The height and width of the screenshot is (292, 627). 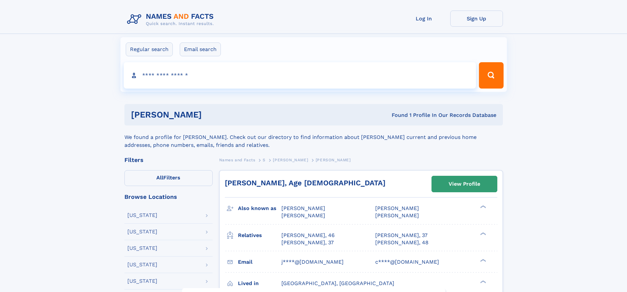 I want to click on button: Search Button, so click(x=491, y=75).